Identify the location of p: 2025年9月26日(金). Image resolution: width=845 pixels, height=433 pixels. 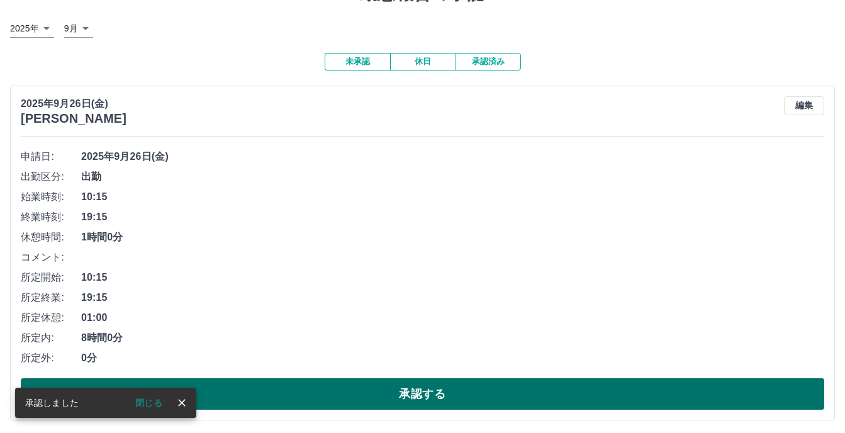
(74, 104).